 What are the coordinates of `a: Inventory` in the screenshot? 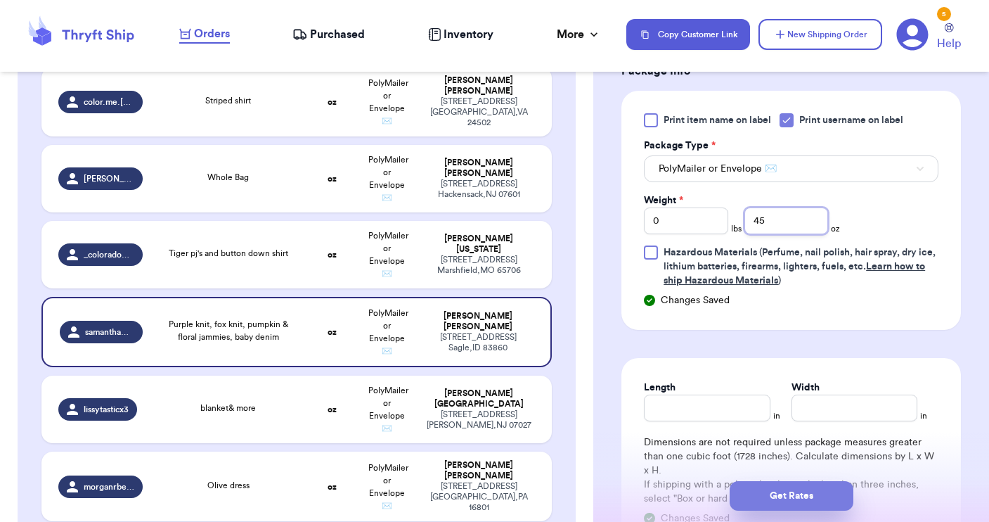 It's located at (461, 34).